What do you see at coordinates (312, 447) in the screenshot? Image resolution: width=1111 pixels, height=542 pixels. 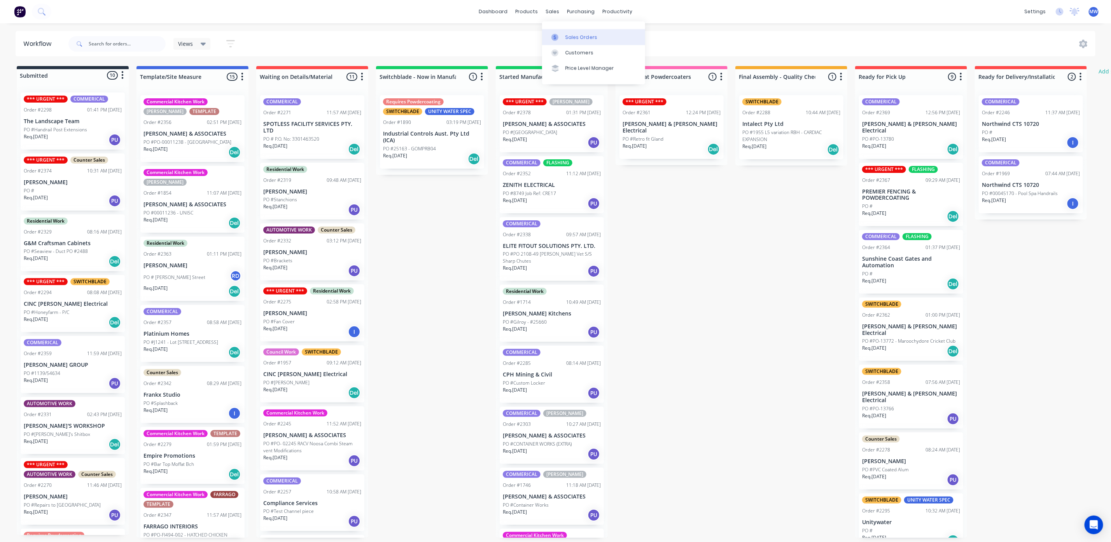 I see `p: PO #PO- 02245 RACV Noosa Combi Steam vent Modifications` at bounding box center [312, 447].